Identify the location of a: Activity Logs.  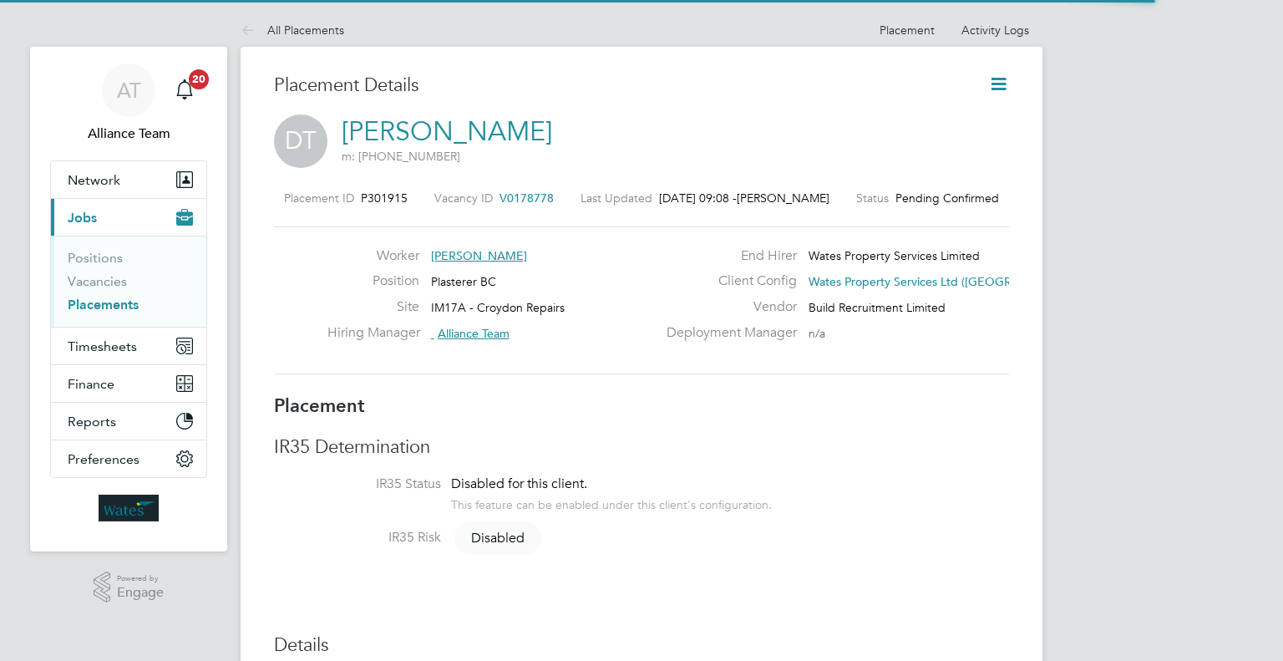
(995, 30).